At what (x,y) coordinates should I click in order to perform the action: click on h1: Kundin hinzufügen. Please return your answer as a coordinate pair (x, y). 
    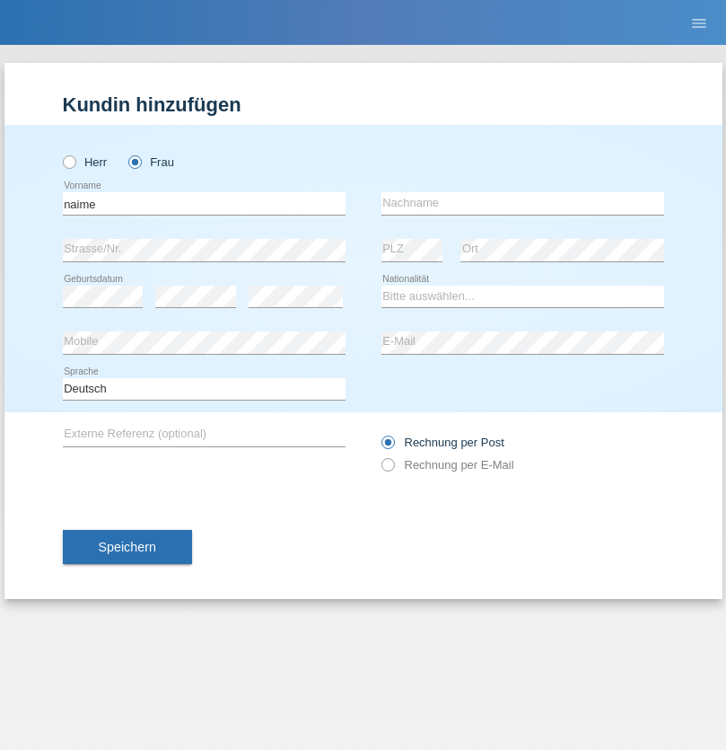
    Looking at the image, I should click on (364, 104).